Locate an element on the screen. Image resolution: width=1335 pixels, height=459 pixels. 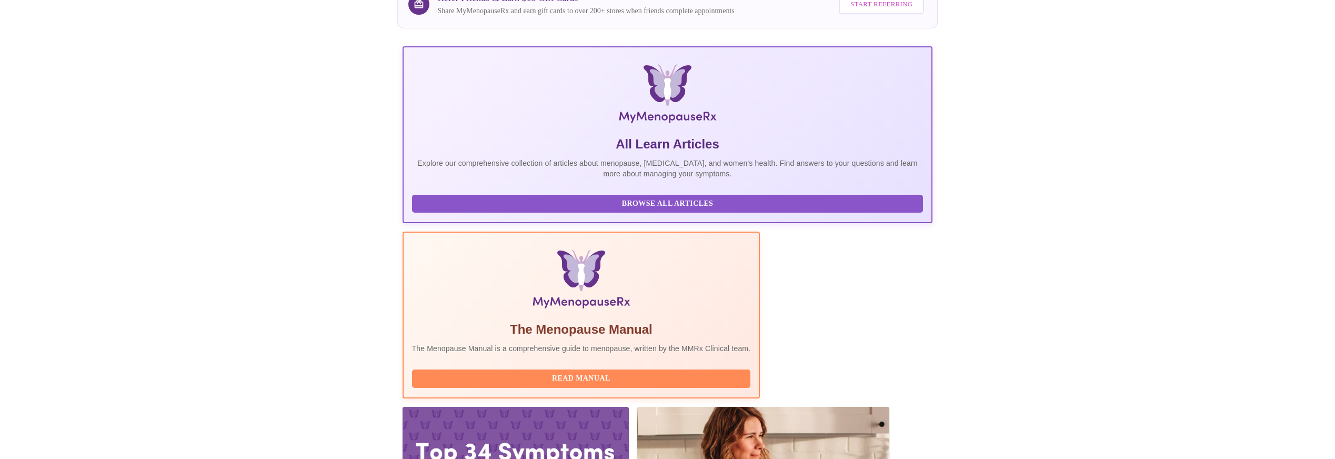
h5: All Learn Articles is located at coordinates (668, 144).